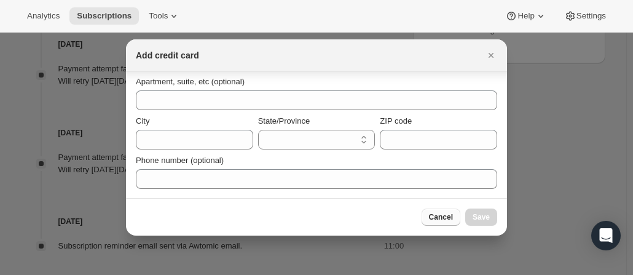 Image resolution: width=633 pixels, height=275 pixels. Describe the element at coordinates (525, 16) in the screenshot. I see `button: Help` at that location.